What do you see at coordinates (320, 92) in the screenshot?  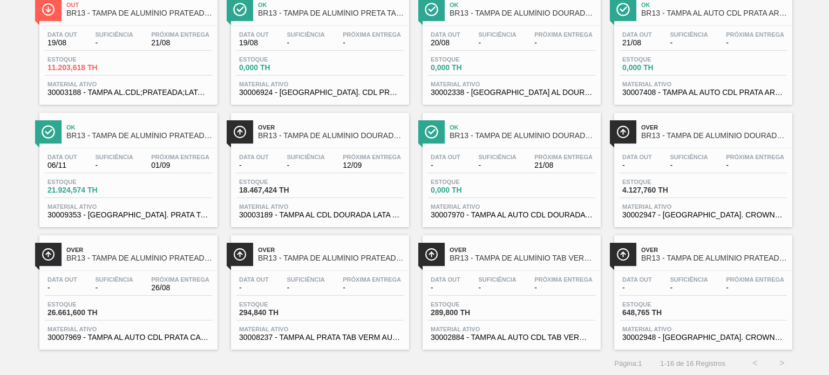 I see `span: 30006924 - TAMPA AL. CDL PRETA C/TAB PRETO GRAVADO` at bounding box center [320, 92].